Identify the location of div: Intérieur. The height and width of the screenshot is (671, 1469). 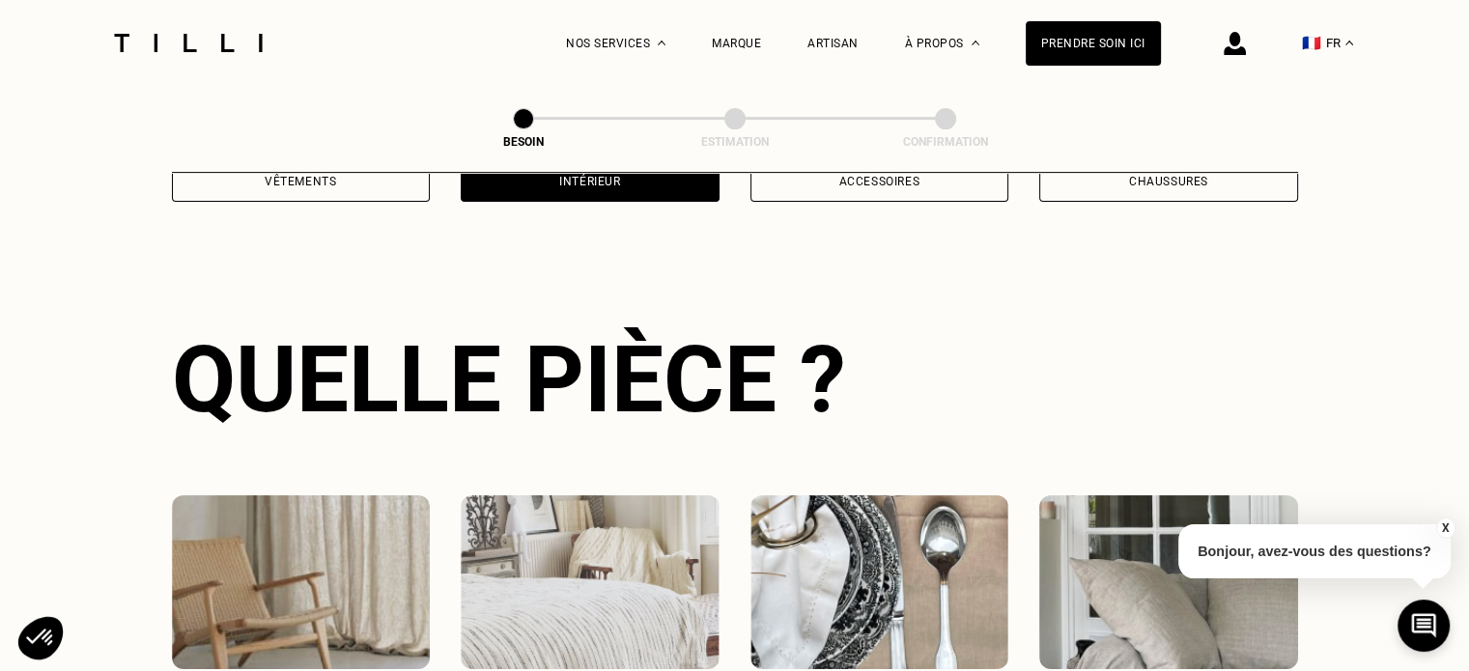
(589, 182).